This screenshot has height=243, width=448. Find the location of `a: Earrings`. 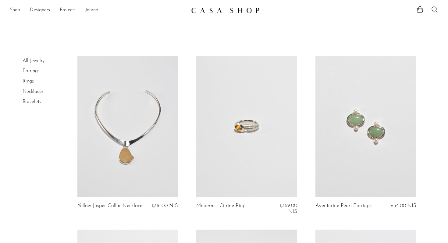

a: Earrings is located at coordinates (31, 71).